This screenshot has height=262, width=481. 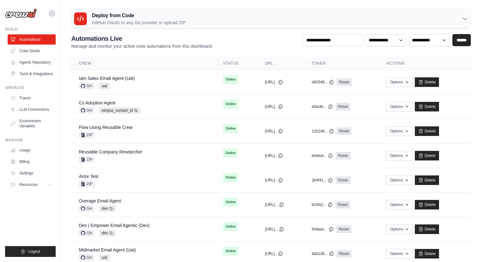 I want to click on th: Token, so click(x=342, y=63).